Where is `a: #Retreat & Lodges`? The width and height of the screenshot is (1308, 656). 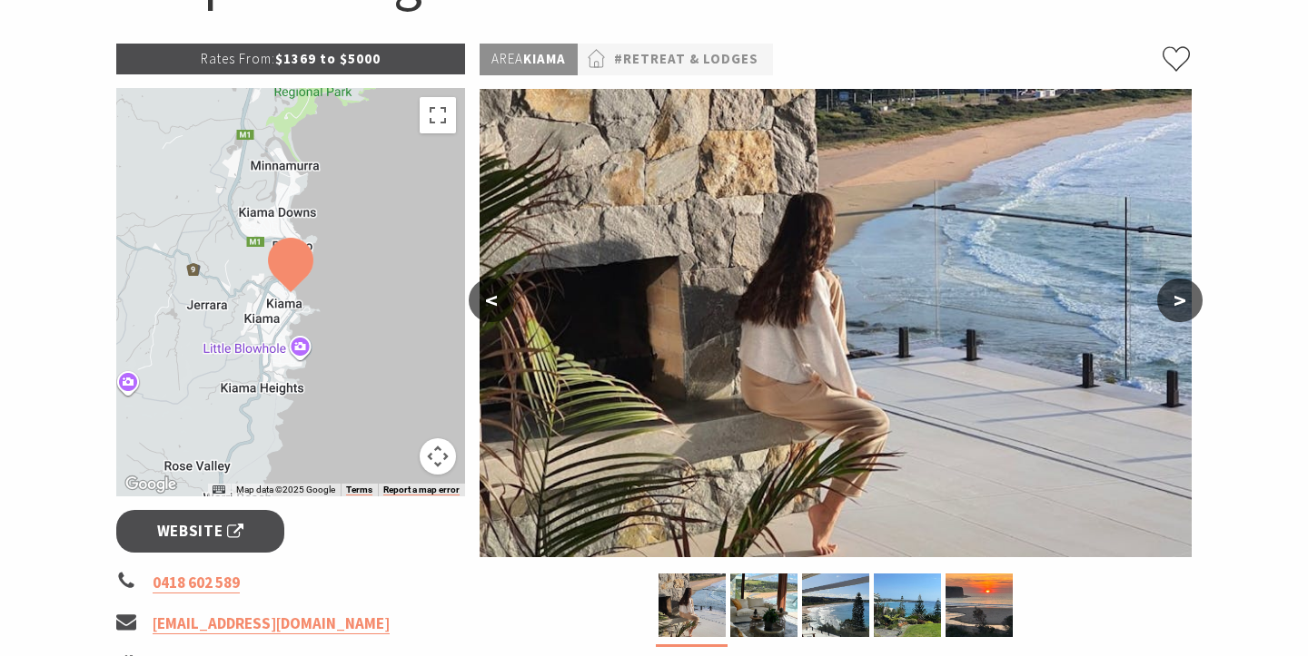 a: #Retreat & Lodges is located at coordinates (686, 59).